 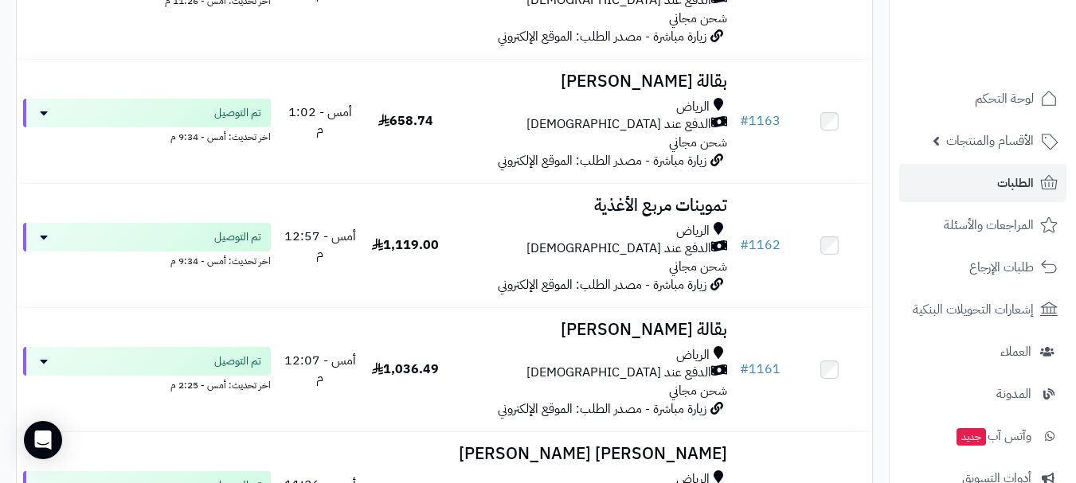 I want to click on a: #1163, so click(x=760, y=121).